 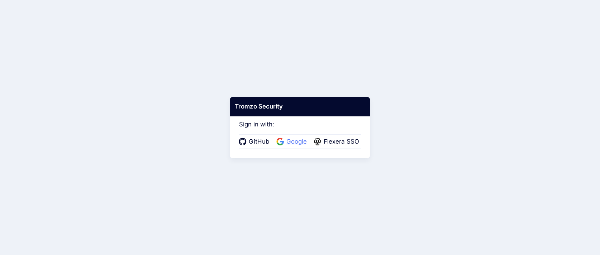 I want to click on div: Sign in with:, so click(x=300, y=130).